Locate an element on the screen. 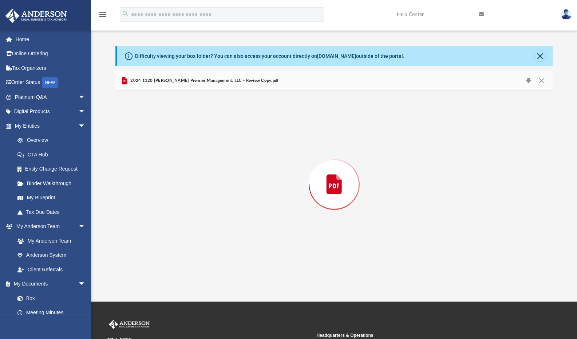 Image resolution: width=577 pixels, height=339 pixels. a: Platinum Q&Aarrow_drop_down is located at coordinates (51, 97).